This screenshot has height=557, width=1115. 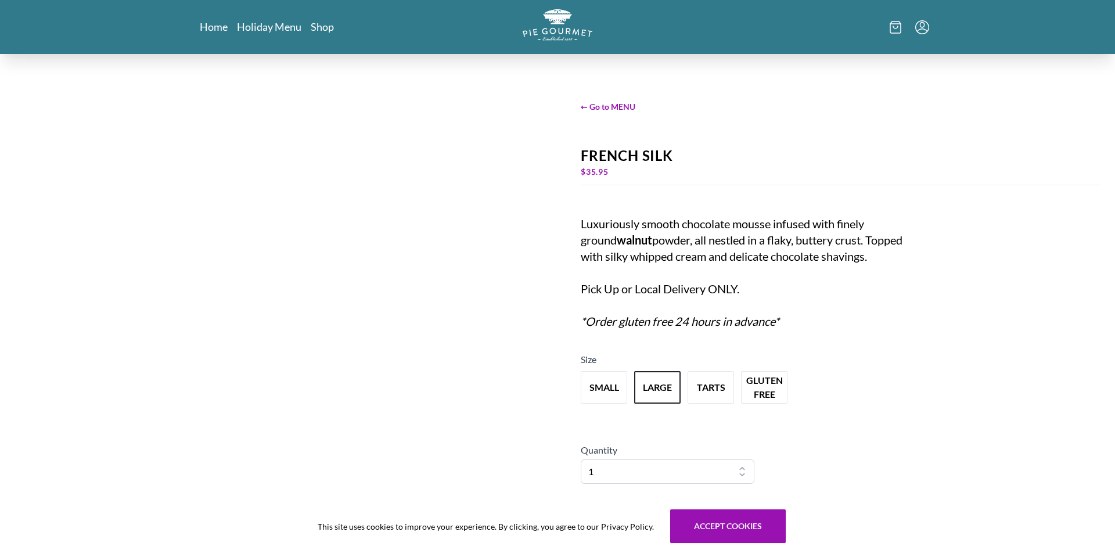 What do you see at coordinates (588, 359) in the screenshot?
I see `span: Size` at bounding box center [588, 359].